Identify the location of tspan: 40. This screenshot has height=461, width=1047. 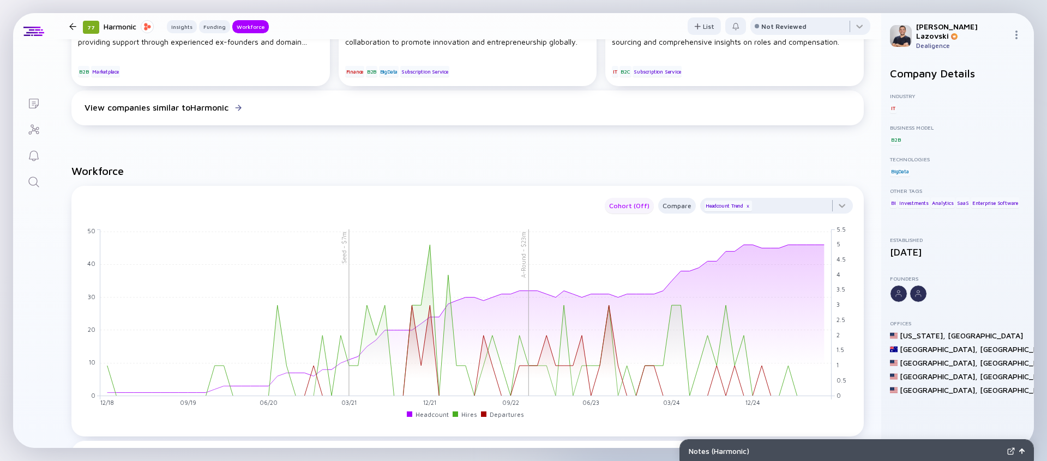
(91, 264).